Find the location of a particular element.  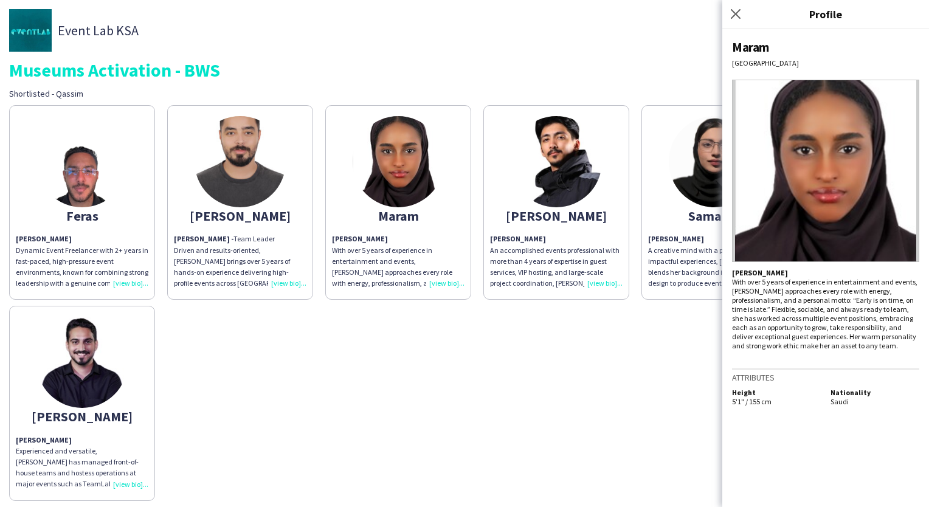

span: Team Leader is located at coordinates (254, 238).